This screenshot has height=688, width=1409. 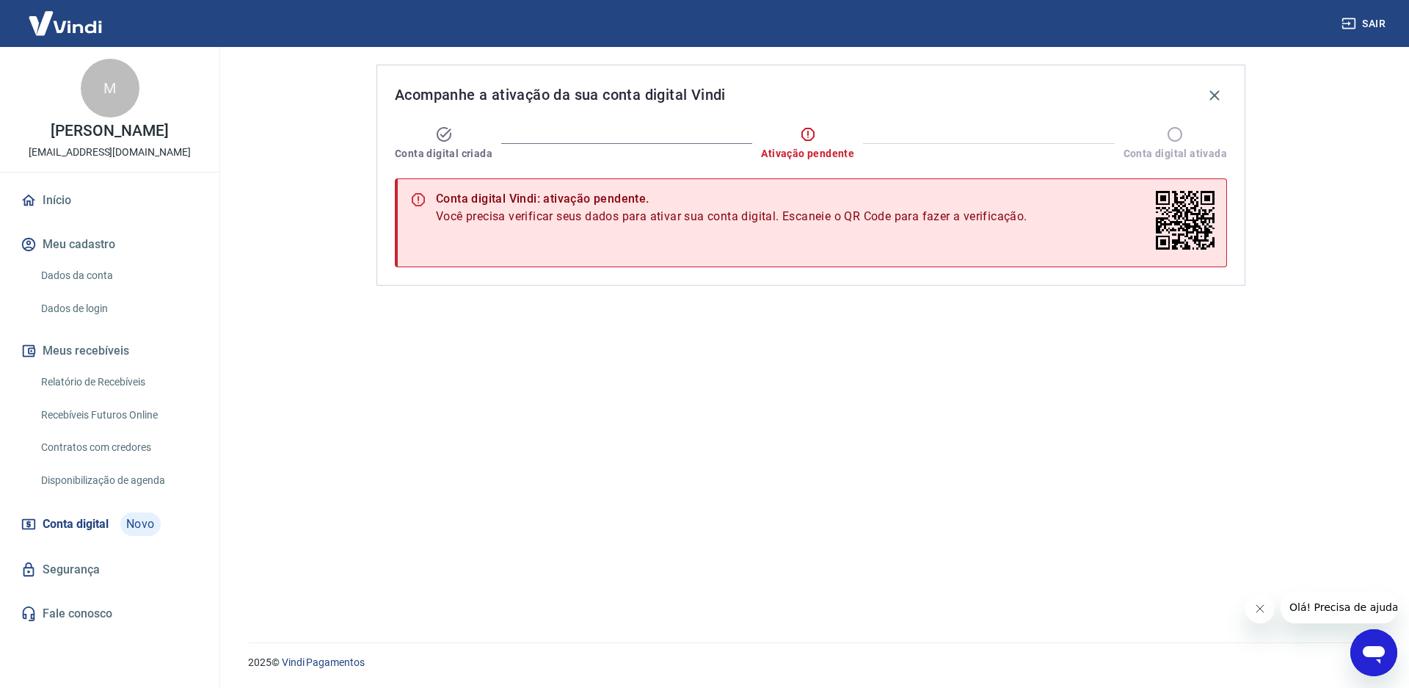 What do you see at coordinates (323, 662) in the screenshot?
I see `a: Vindi Pagamentos` at bounding box center [323, 662].